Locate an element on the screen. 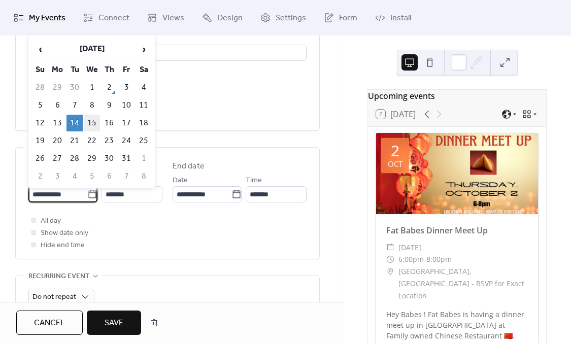 This screenshot has width=571, height=343. td: 26 is located at coordinates (40, 158).